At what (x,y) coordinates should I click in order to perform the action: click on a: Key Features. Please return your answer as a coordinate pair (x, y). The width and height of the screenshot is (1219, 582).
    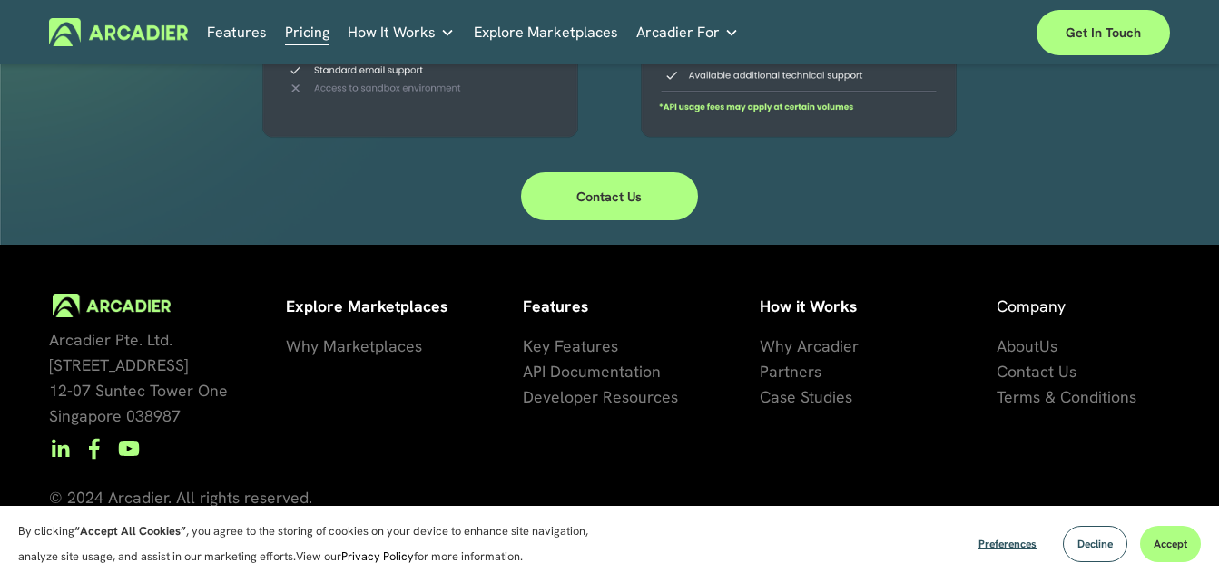
    Looking at the image, I should click on (570, 347).